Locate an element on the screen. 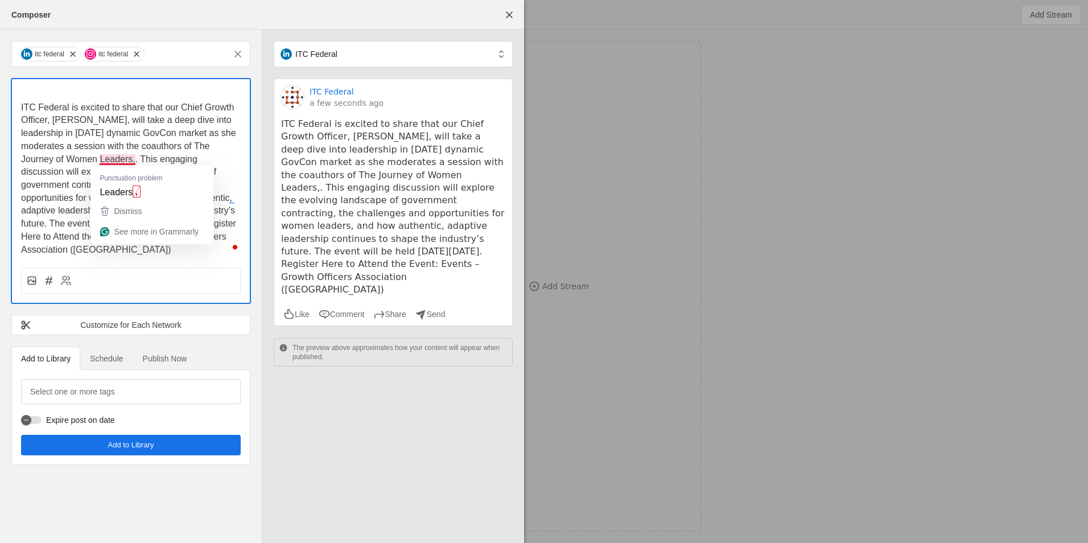  span: Publish Now is located at coordinates (165, 359).